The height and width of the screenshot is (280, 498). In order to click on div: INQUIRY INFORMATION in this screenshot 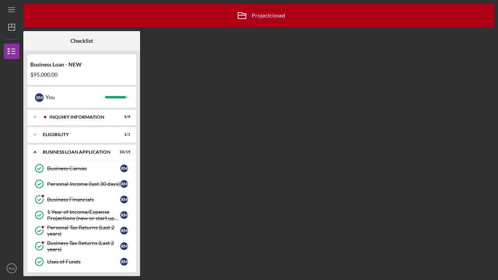, I will do `click(80, 117)`.